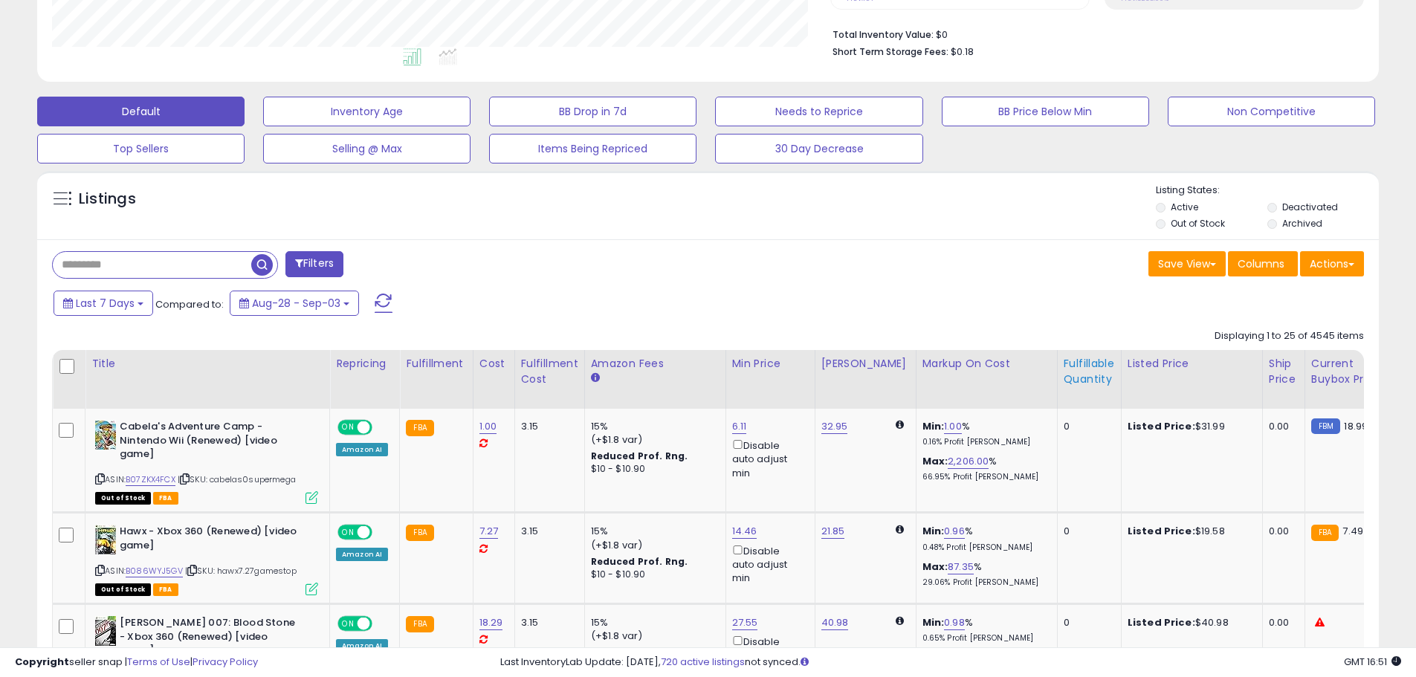 The image size is (1416, 677). I want to click on a: 40.98, so click(835, 623).